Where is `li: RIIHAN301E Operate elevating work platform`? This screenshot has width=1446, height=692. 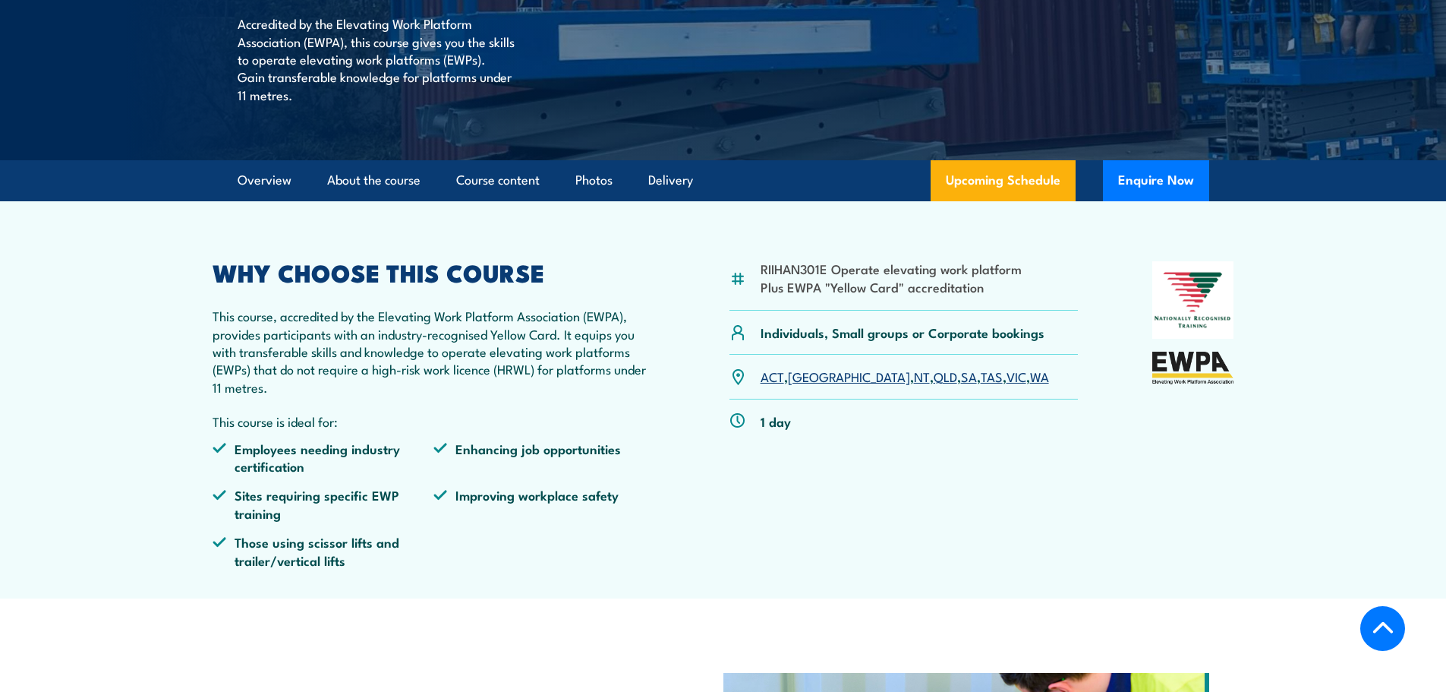 li: RIIHAN301E Operate elevating work platform is located at coordinates (891, 268).